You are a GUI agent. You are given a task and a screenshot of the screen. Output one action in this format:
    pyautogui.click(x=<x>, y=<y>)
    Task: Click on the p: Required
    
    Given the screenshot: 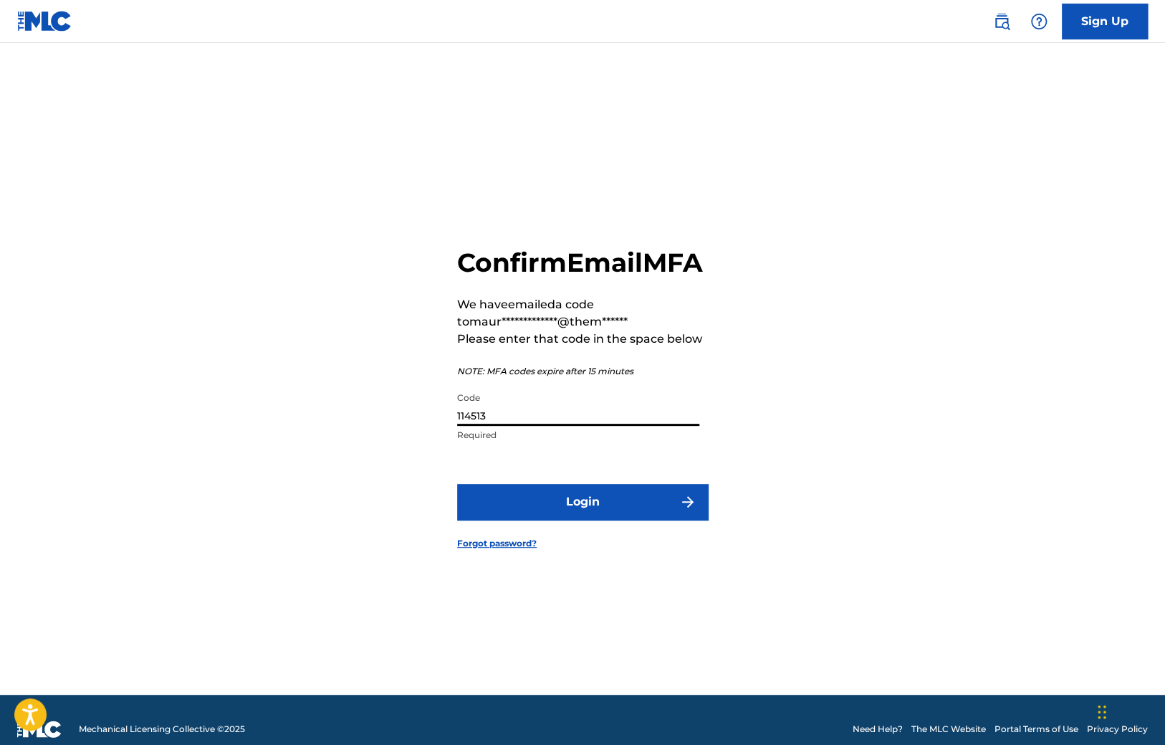 What is the action you would take?
    pyautogui.click(x=578, y=435)
    